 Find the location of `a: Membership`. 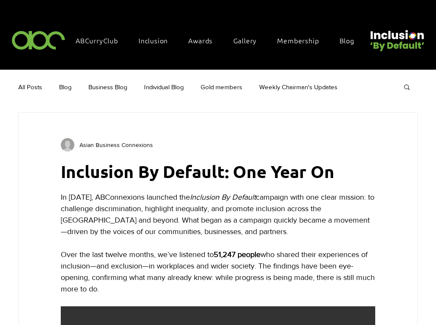

a: Membership is located at coordinates (302, 40).